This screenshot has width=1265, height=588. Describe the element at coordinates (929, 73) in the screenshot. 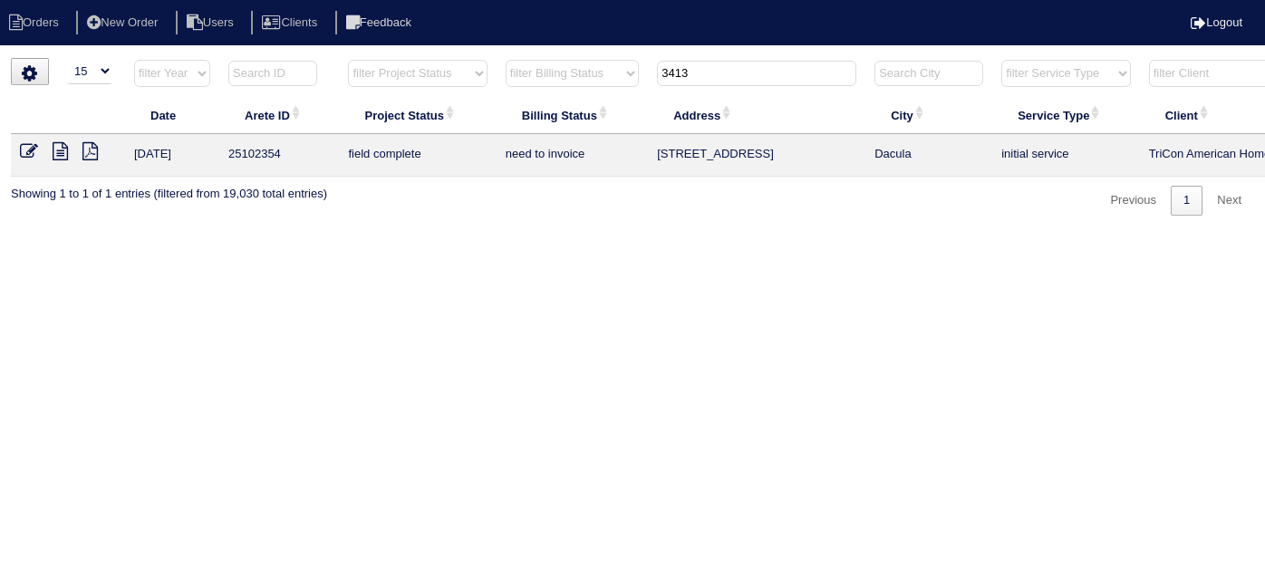

I see `input: Search City` at that location.